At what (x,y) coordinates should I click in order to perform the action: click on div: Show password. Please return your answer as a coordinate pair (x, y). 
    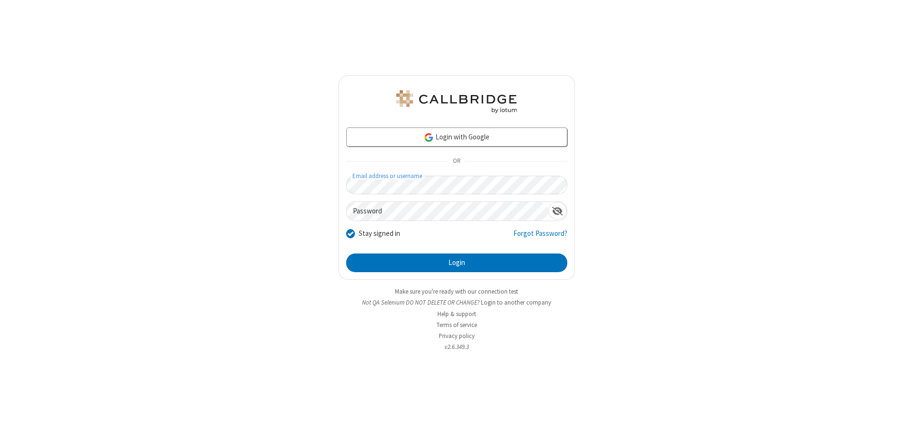
    Looking at the image, I should click on (557, 211).